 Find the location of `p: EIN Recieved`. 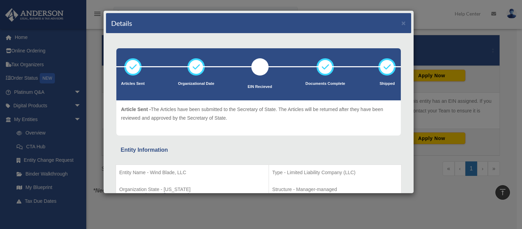

p: EIN Recieved is located at coordinates (260, 87).